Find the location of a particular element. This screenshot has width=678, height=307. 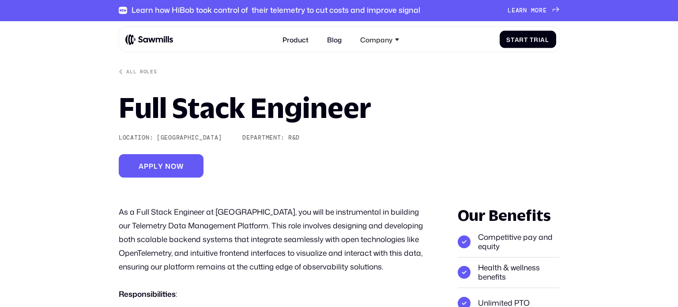

a: Blog is located at coordinates (334, 39).